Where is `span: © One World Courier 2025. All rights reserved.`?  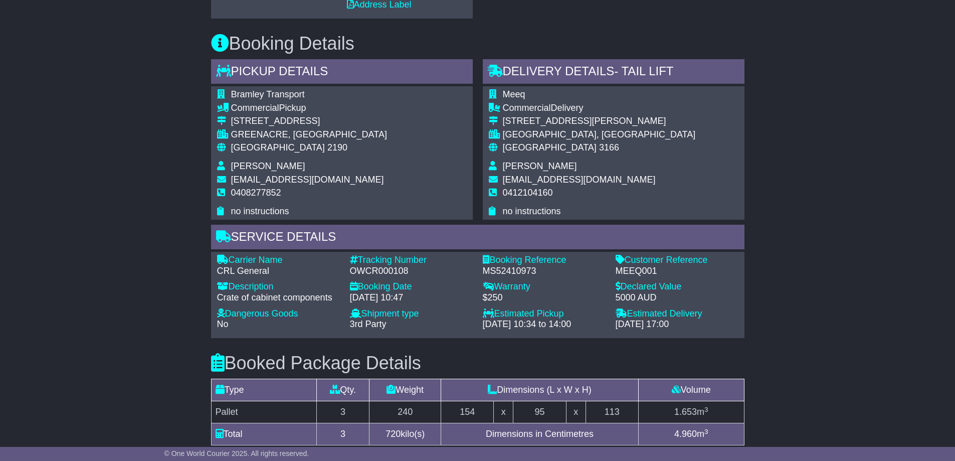
span: © One World Courier 2025. All rights reserved. is located at coordinates (237, 453).